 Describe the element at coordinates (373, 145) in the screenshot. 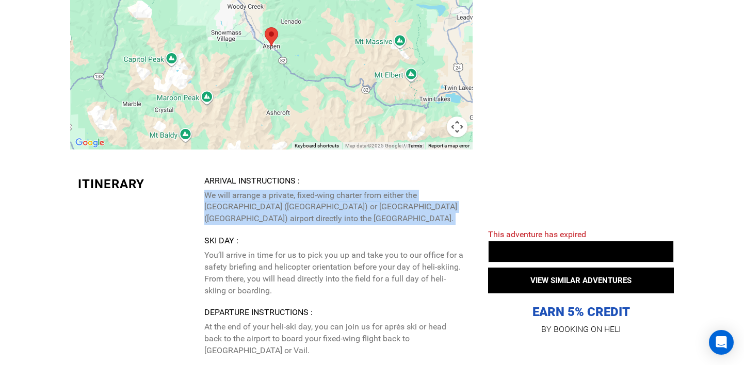

I see `span: Map data ©2025 Google` at that location.